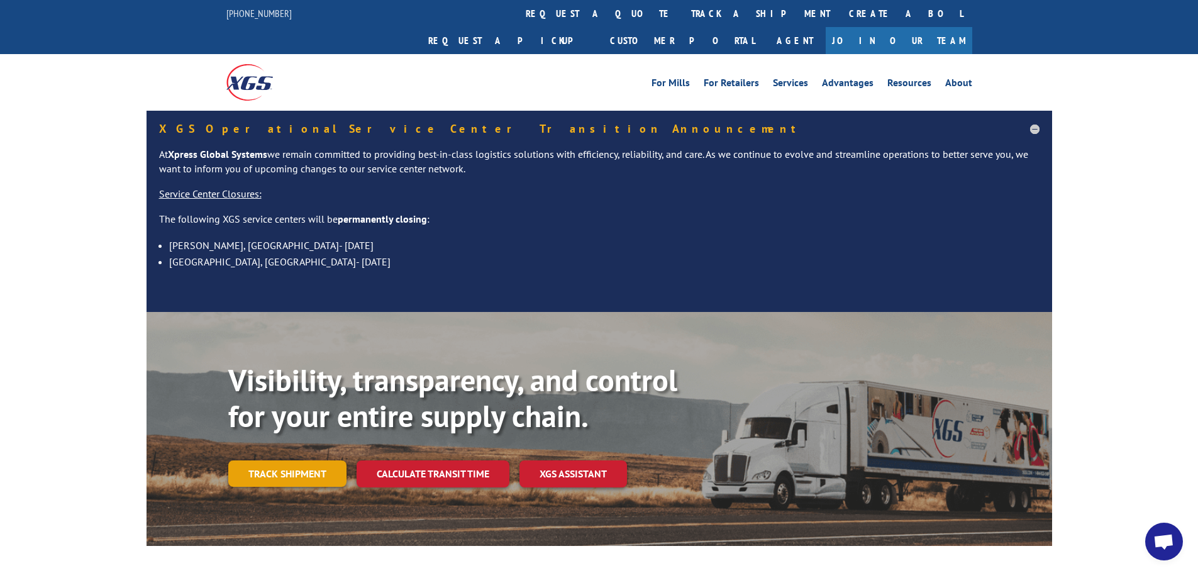  What do you see at coordinates (847, 85) in the screenshot?
I see `a: Advantages` at bounding box center [847, 85].